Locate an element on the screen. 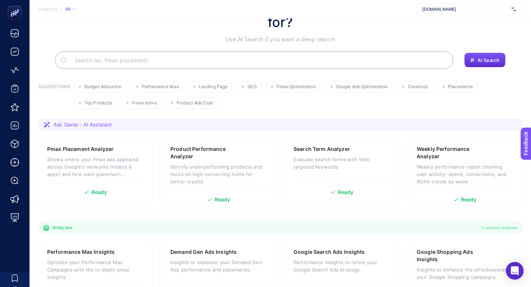 The width and height of the screenshot is (531, 287). span: Creatives is located at coordinates (418, 87).